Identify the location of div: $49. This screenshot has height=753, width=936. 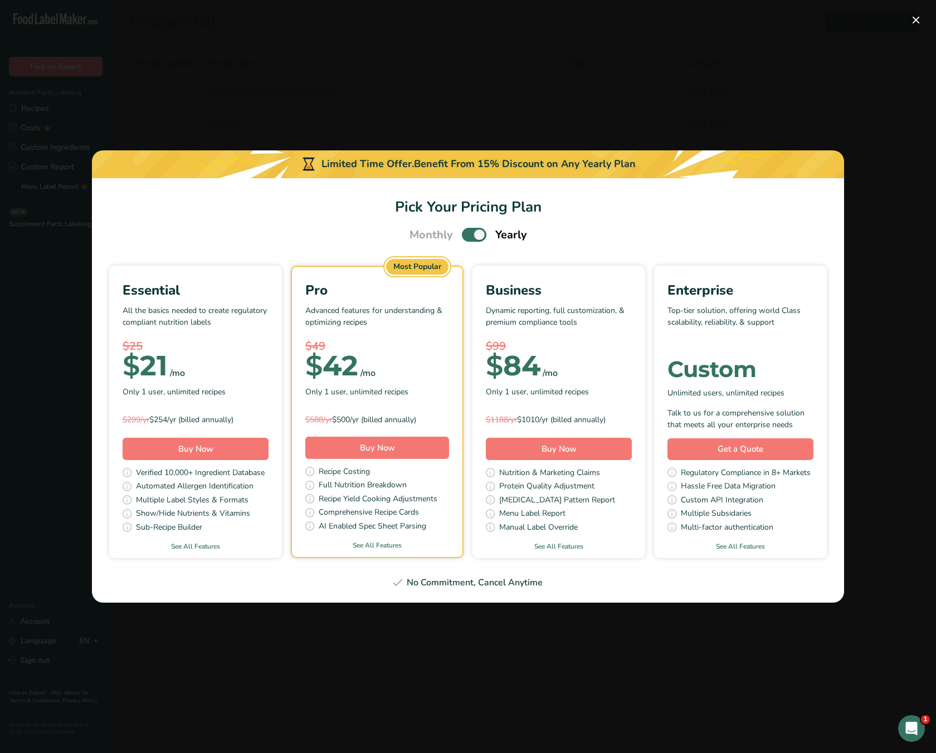
(377, 347).